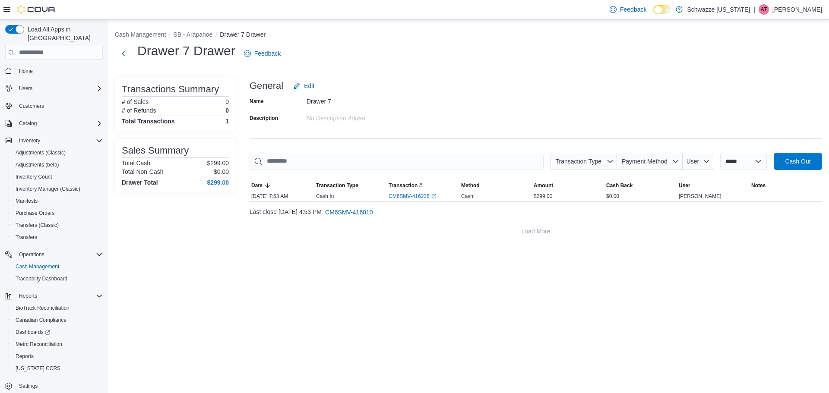  Describe the element at coordinates (32, 106) in the screenshot. I see `span: Customers` at that location.